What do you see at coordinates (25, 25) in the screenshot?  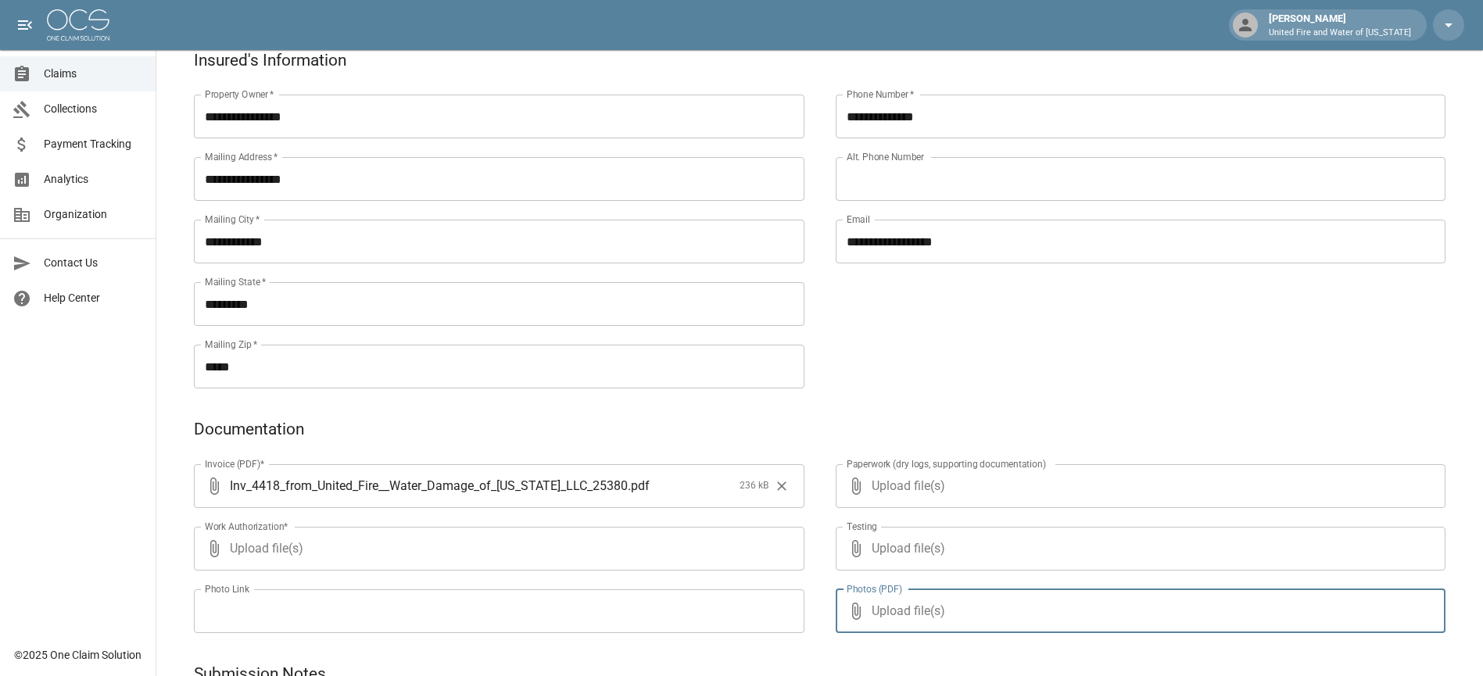 I see `button: open drawer` at bounding box center [25, 25].